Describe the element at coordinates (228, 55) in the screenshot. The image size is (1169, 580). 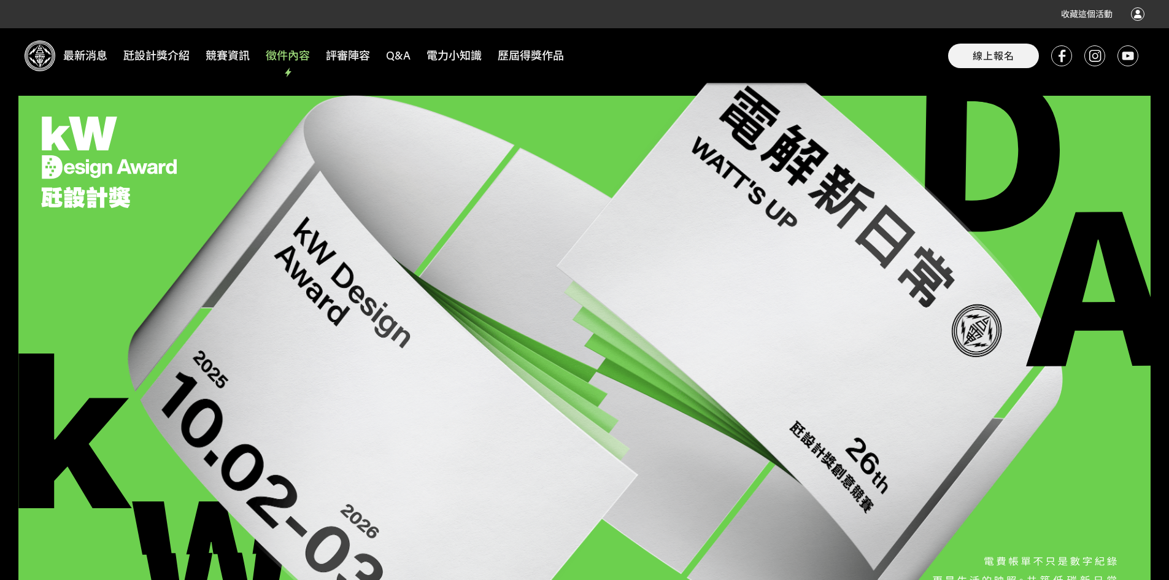
I see `span: 競賽資訊` at that location.